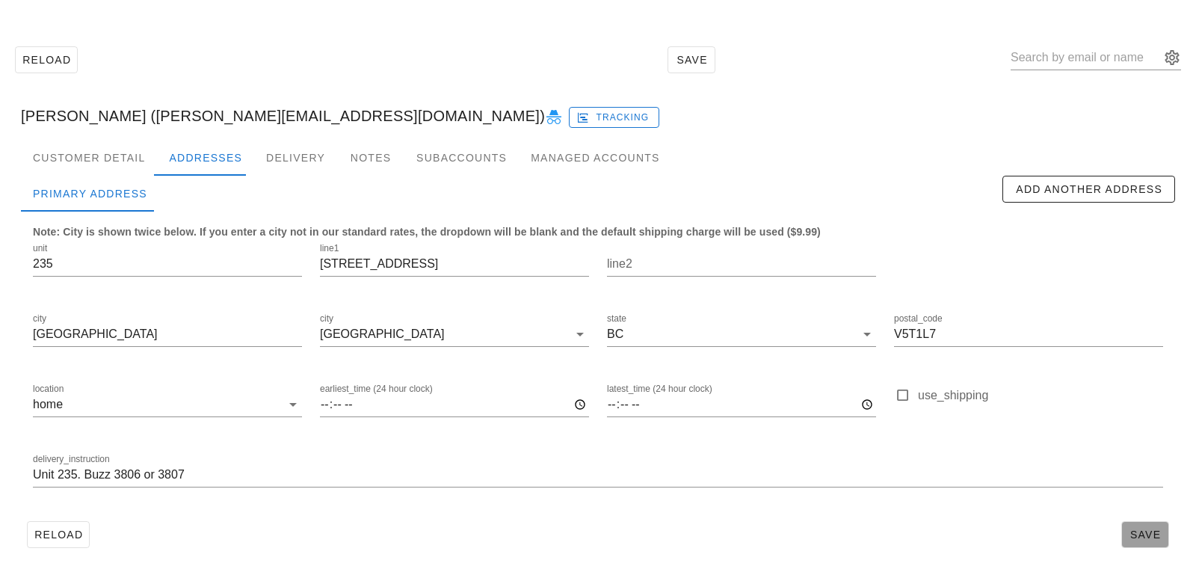 The image size is (1196, 575). Describe the element at coordinates (461, 158) in the screenshot. I see `div: Subaccounts` at that location.